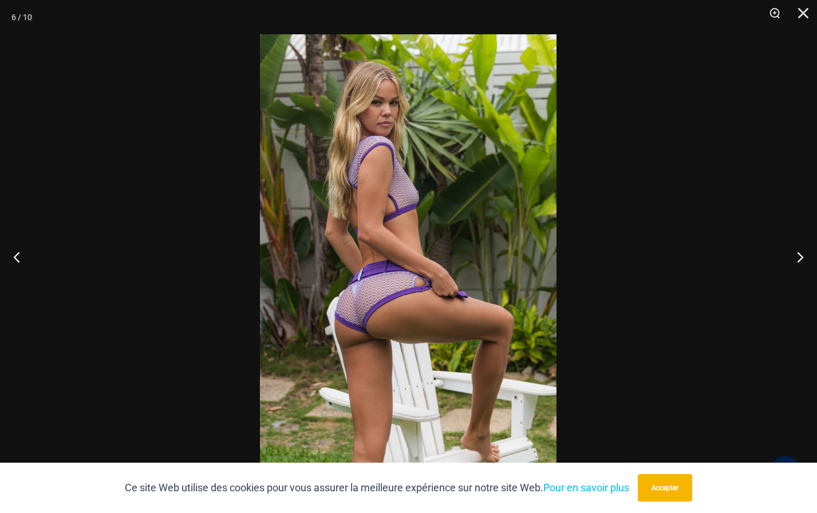 Image resolution: width=817 pixels, height=513 pixels. What do you see at coordinates (408, 256) in the screenshot?
I see `img: Phare Violets 3668 Crop Top 516 Short 08` at bounding box center [408, 256].